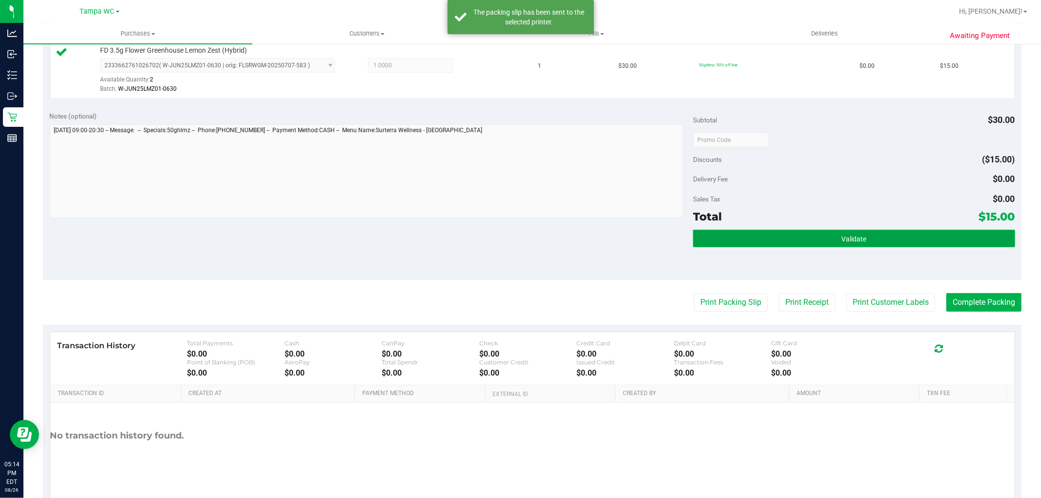 The height and width of the screenshot is (498, 1041). What do you see at coordinates (965, 394) in the screenshot?
I see `a: Txn Fee` at bounding box center [965, 394].